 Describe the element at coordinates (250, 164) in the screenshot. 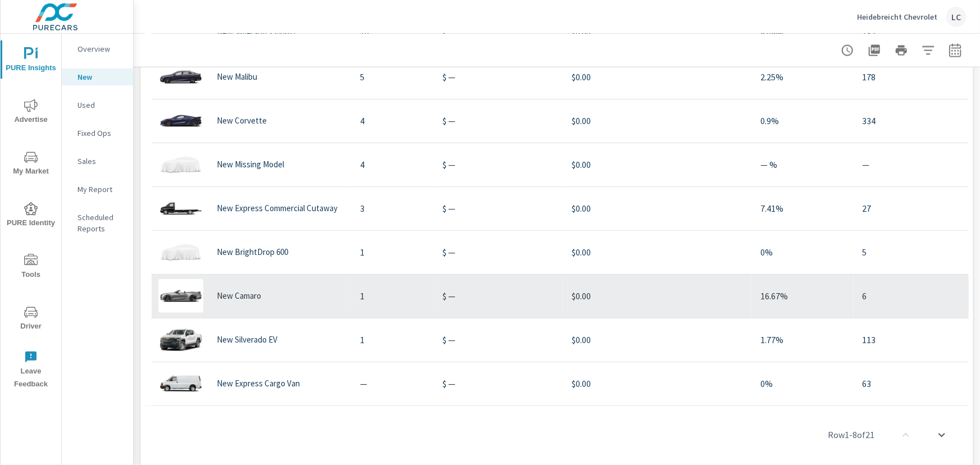

I see `p: New Missing Model` at that location.